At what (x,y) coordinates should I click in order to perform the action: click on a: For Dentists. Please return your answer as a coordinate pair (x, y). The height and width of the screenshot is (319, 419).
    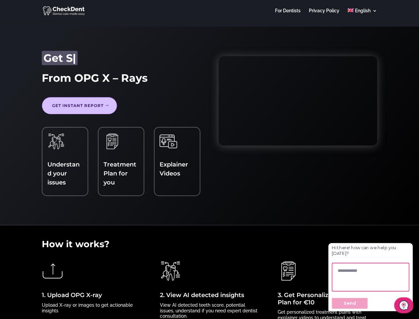
    Looking at the image, I should click on (288, 15).